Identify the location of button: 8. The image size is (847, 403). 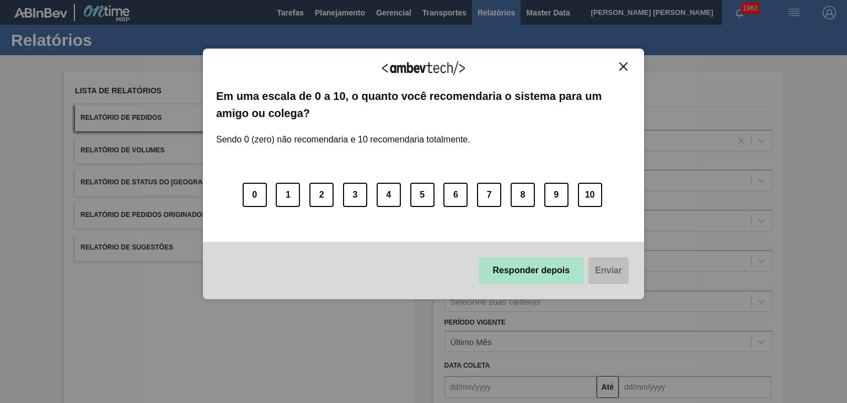
(523, 195).